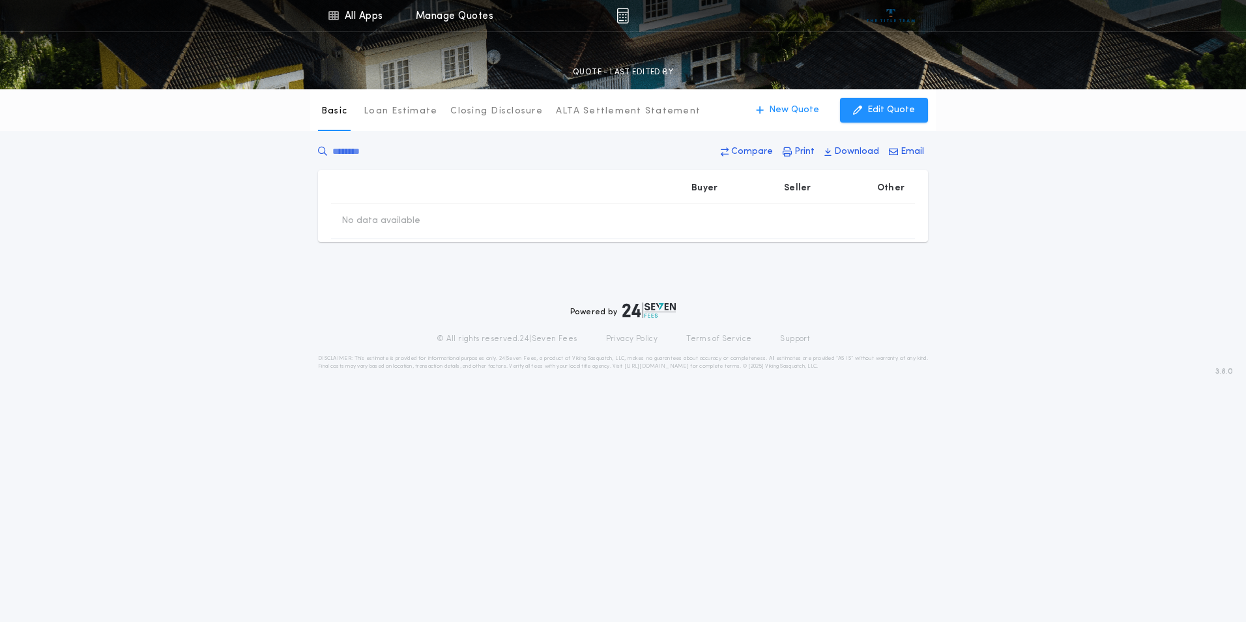 The image size is (1246, 622). I want to click on div: Powered by, so click(623, 310).